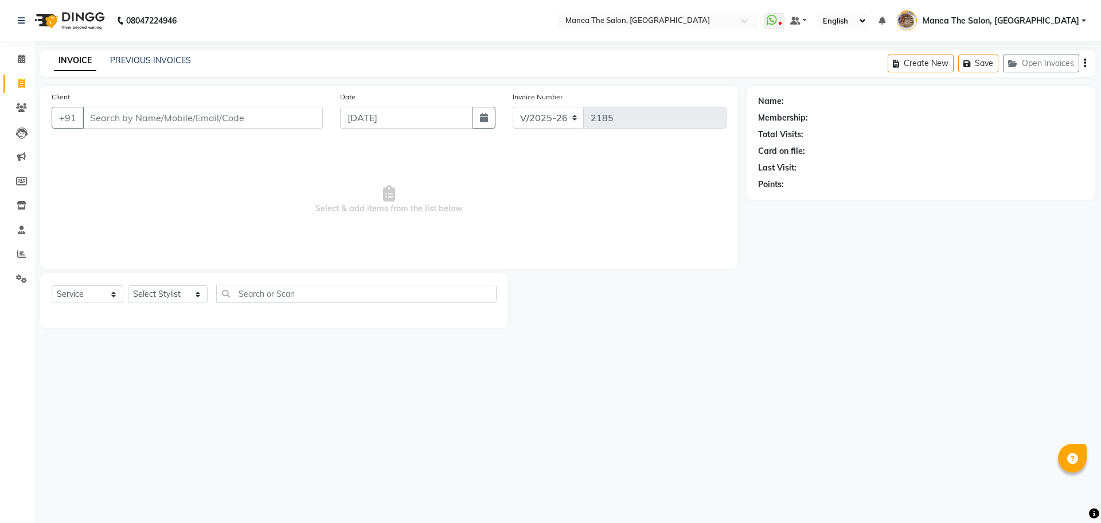 Image resolution: width=1101 pixels, height=523 pixels. I want to click on button: Open Invoices, so click(1041, 63).